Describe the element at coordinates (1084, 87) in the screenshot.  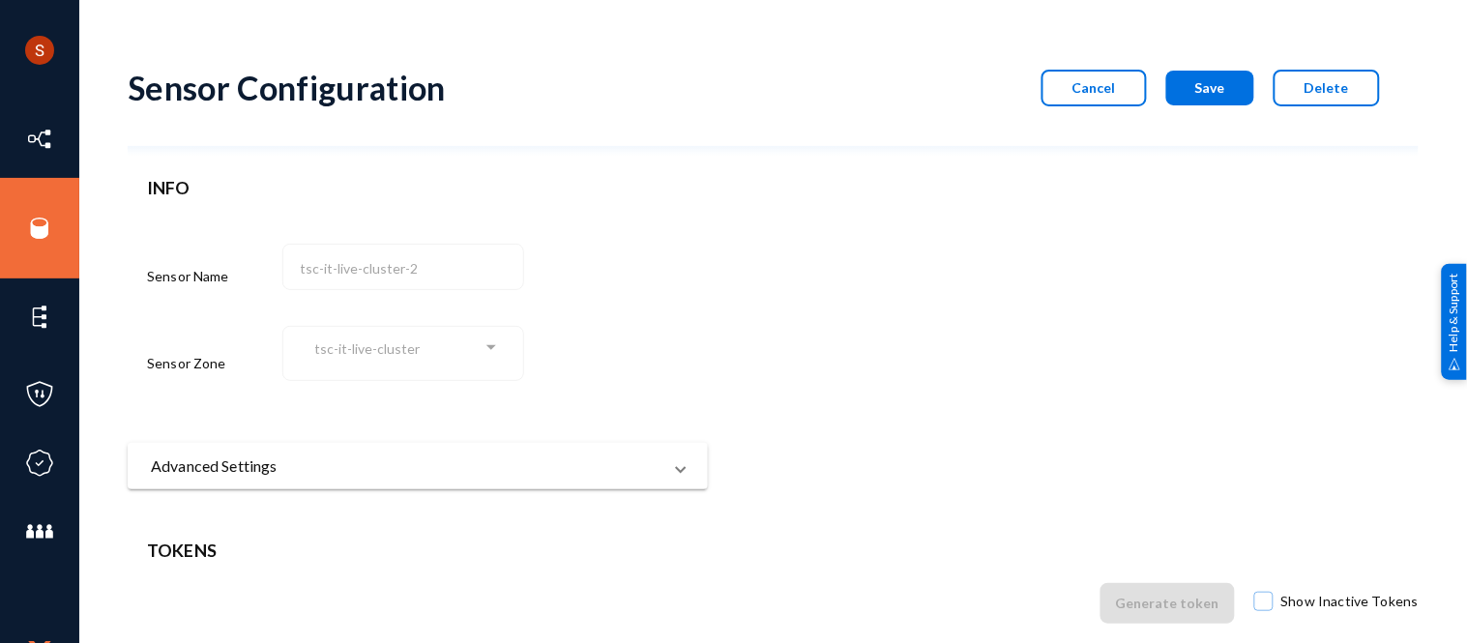
I see `a: Cancel` at that location.